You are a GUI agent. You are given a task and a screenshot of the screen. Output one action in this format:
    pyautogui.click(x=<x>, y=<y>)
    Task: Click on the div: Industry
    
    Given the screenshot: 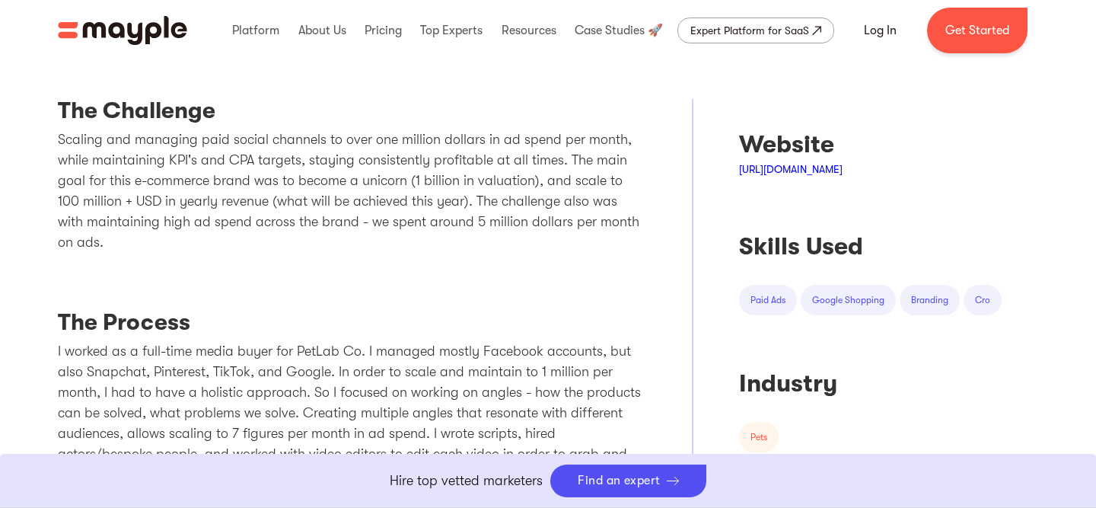 What is the action you would take?
    pyautogui.click(x=870, y=384)
    